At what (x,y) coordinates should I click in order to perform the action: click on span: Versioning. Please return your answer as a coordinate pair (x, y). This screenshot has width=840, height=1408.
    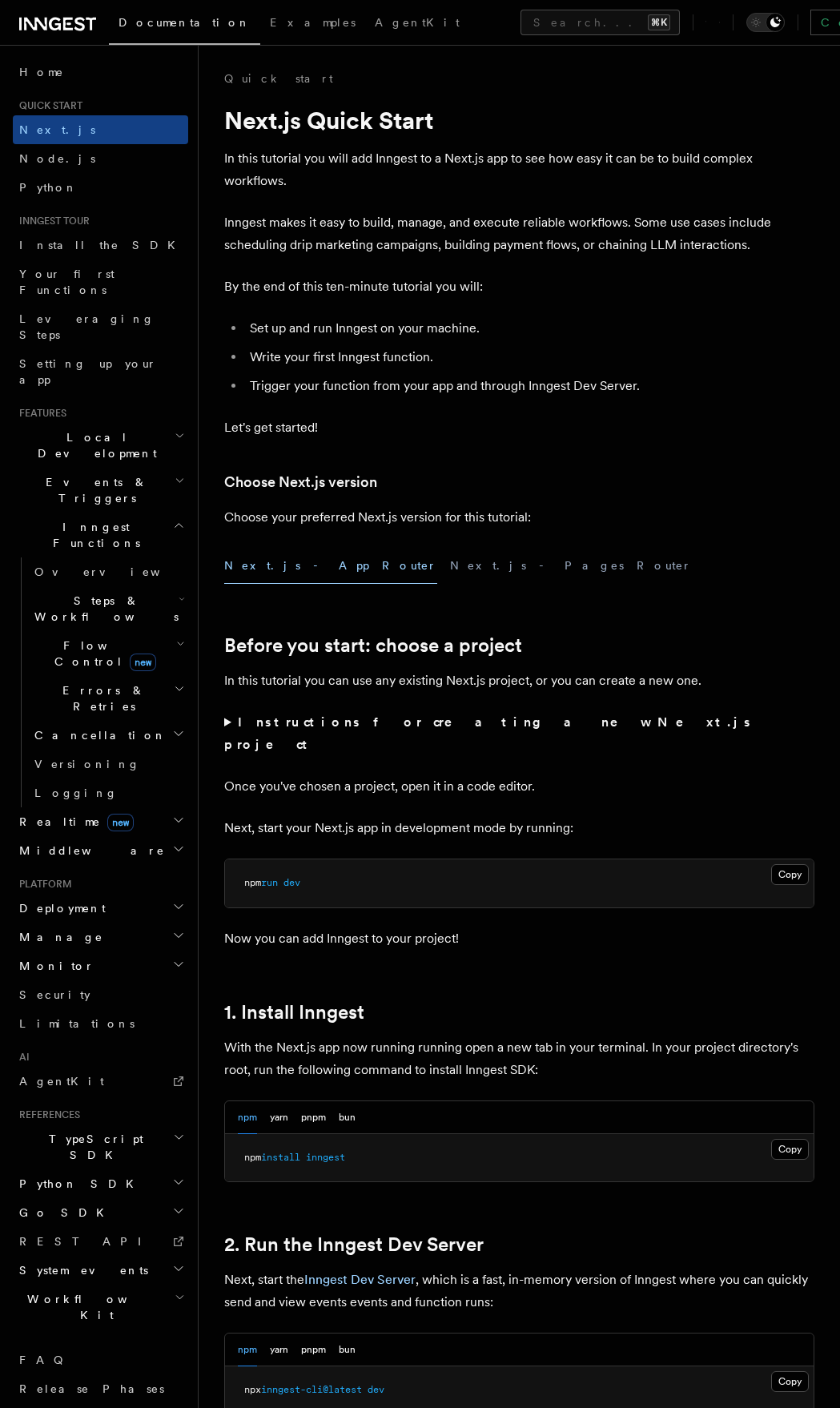
    Looking at the image, I should click on (87, 764).